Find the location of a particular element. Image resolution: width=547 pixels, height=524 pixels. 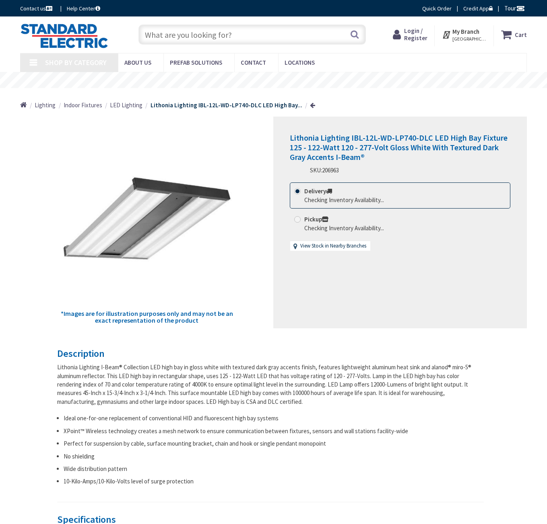

span: About Us is located at coordinates (138, 62).